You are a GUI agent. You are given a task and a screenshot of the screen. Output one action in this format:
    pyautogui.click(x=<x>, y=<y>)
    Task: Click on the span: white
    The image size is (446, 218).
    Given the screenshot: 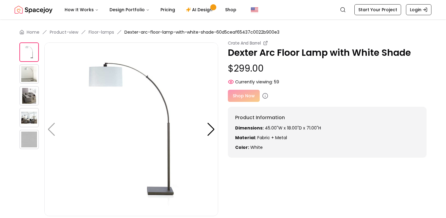 What is the action you would take?
    pyautogui.click(x=256, y=147)
    